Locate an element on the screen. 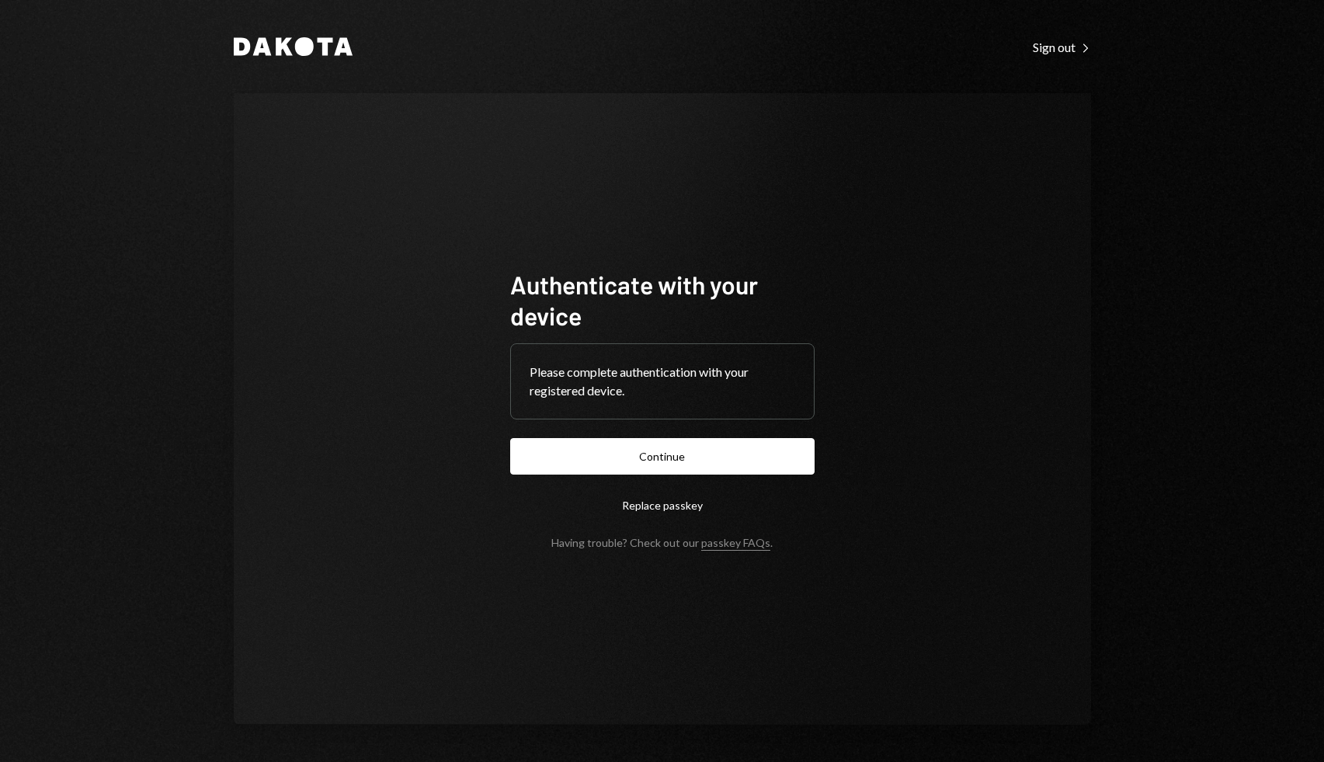 This screenshot has height=762, width=1324. div: Having trouble? Check out our . is located at coordinates (662, 542).